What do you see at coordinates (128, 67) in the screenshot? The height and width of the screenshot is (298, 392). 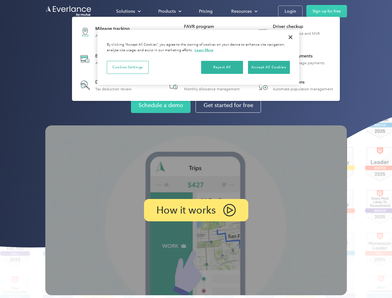 I see `button: Cookies Settings` at bounding box center [128, 67].